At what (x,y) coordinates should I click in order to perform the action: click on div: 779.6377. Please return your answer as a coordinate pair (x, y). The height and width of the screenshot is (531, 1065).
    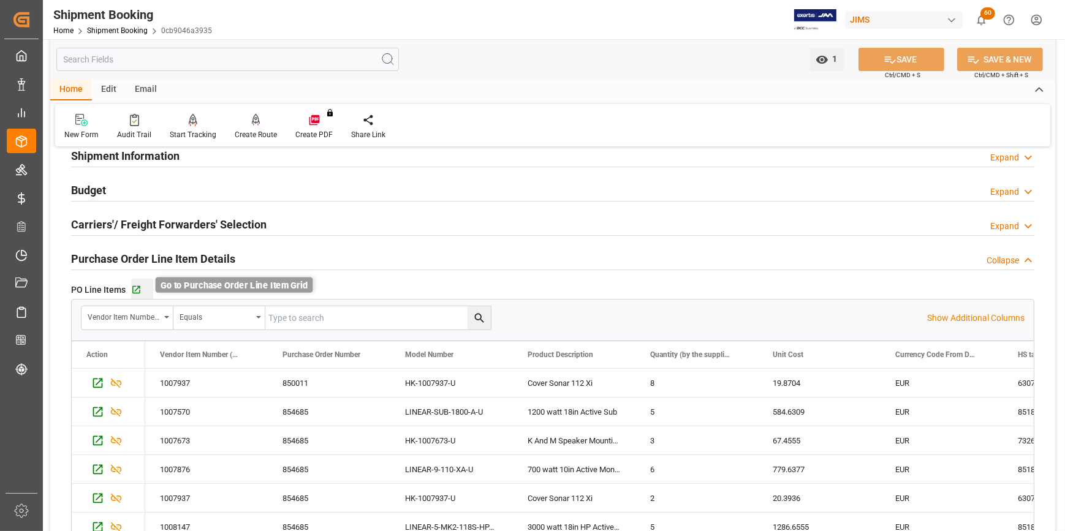
    Looking at the image, I should click on (819, 469).